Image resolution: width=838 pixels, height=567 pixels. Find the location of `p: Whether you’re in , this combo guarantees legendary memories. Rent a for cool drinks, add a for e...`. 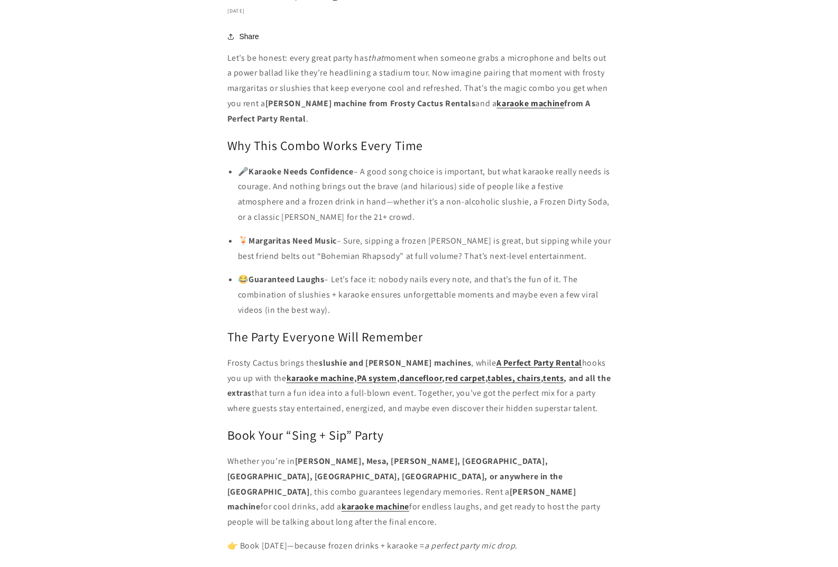

p: Whether you’re in , this combo guarantees legendary memories. Rent a for cool drinks, add a for e... is located at coordinates (419, 492).